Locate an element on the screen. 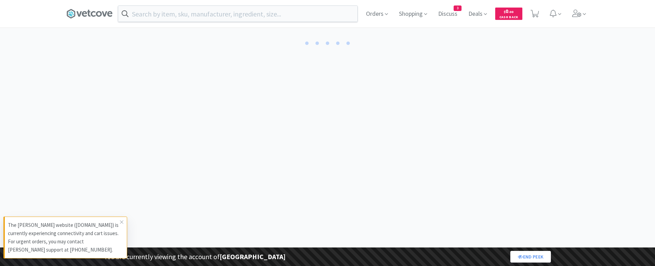 Image resolution: width=655 pixels, height=266 pixels. input: Search by item, sku, manufacturer, ingredient, size... is located at coordinates (238, 14).